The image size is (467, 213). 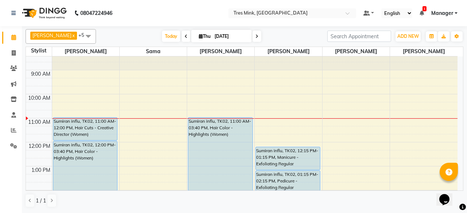 I want to click on div: 10:00 AM, so click(x=39, y=98).